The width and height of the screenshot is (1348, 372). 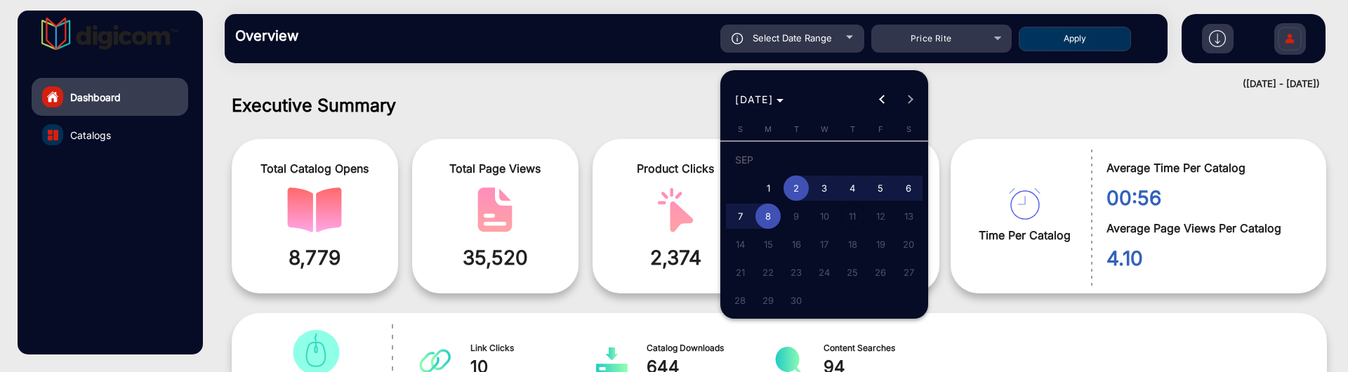 I want to click on span: 13, so click(x=908, y=216).